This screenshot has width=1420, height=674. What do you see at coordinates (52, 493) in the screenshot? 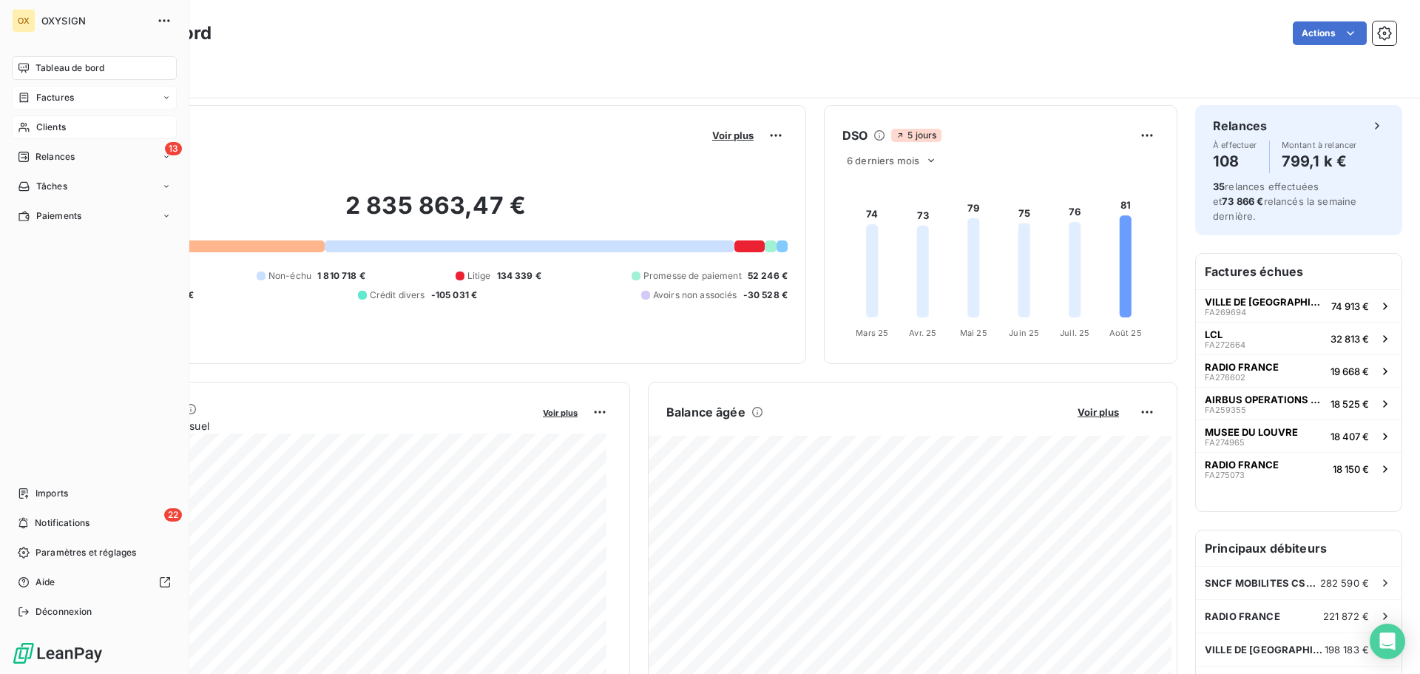
I see `span: Imports` at bounding box center [52, 493].